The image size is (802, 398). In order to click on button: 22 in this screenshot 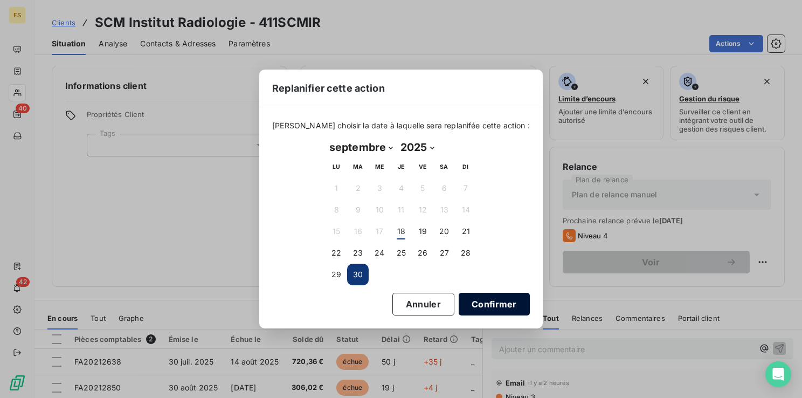, I will do `click(337, 253)`.